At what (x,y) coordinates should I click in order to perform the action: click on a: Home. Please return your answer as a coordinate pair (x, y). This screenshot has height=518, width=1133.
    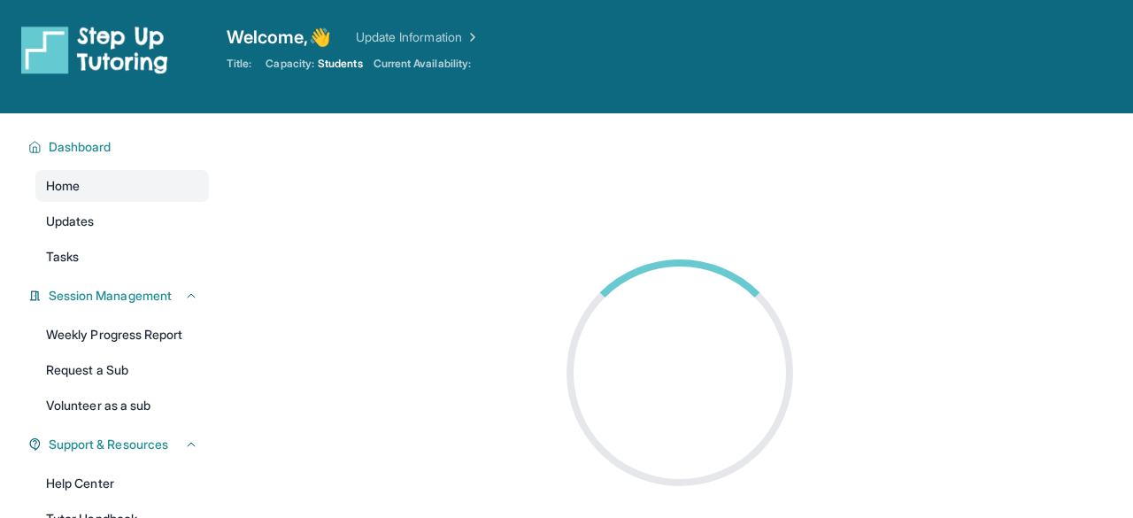
    Looking at the image, I should click on (122, 186).